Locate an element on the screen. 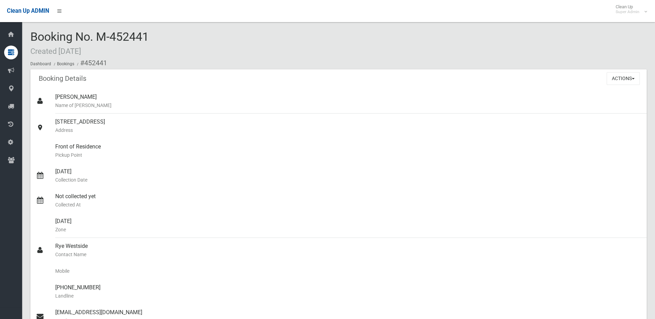  span: Booking No. M-452441 is located at coordinates (89, 43).